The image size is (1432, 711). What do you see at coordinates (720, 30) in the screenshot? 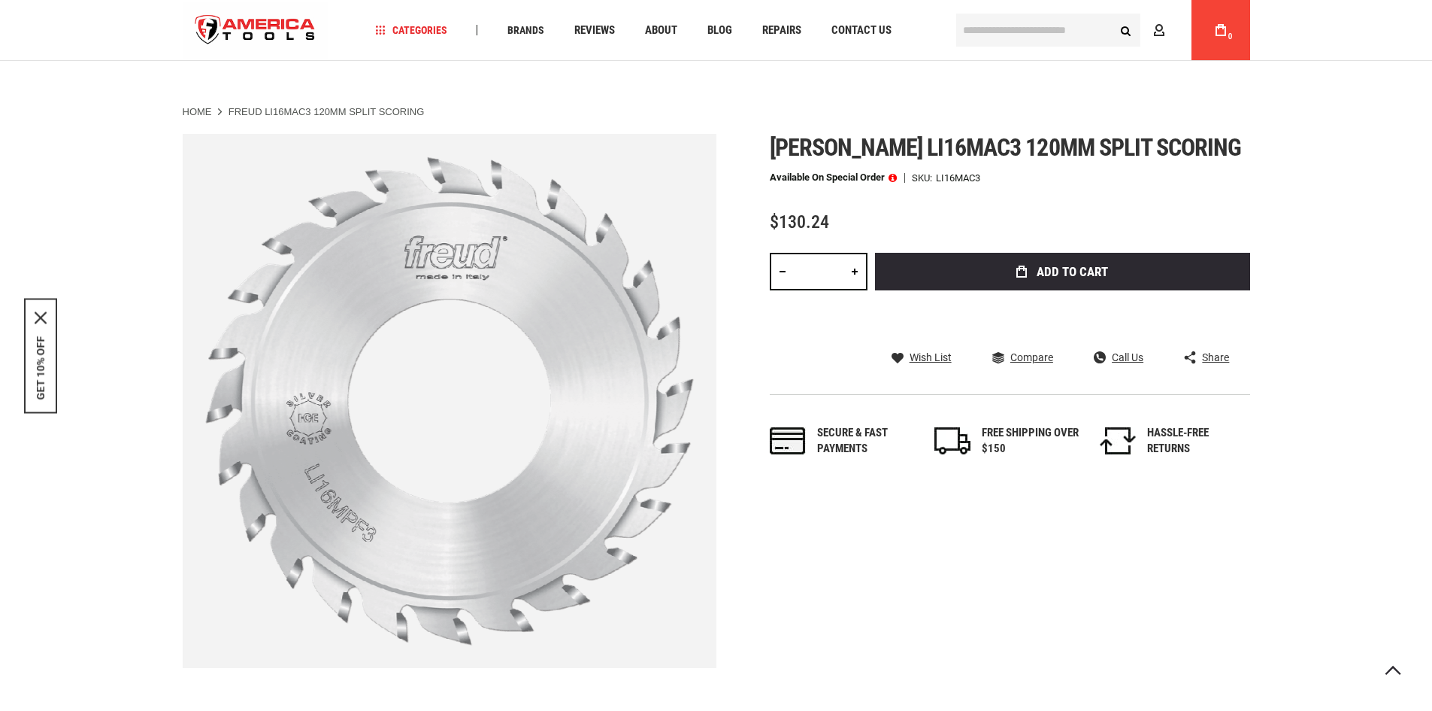
I see `a: Blog` at bounding box center [720, 30].